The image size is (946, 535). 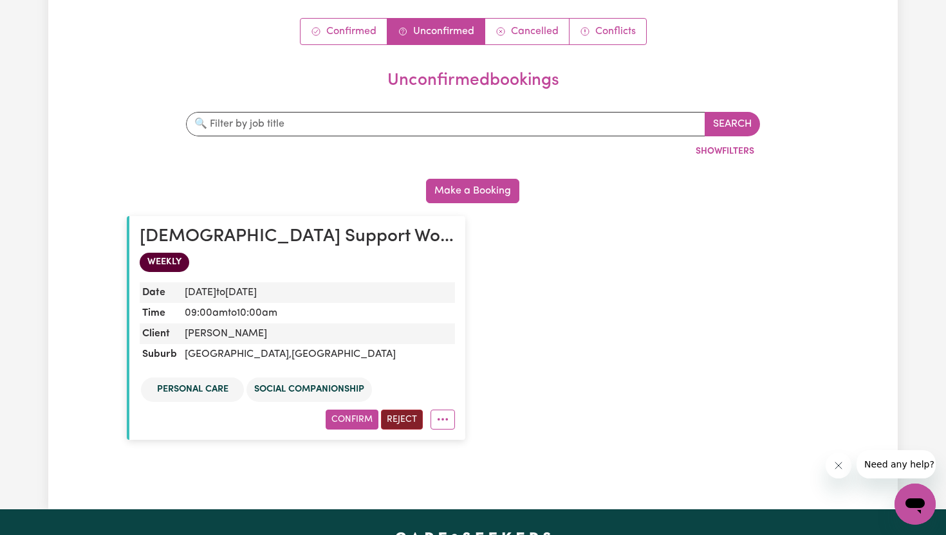 What do you see at coordinates (42, 14) in the screenshot?
I see `span: Need any help?` at bounding box center [42, 14].